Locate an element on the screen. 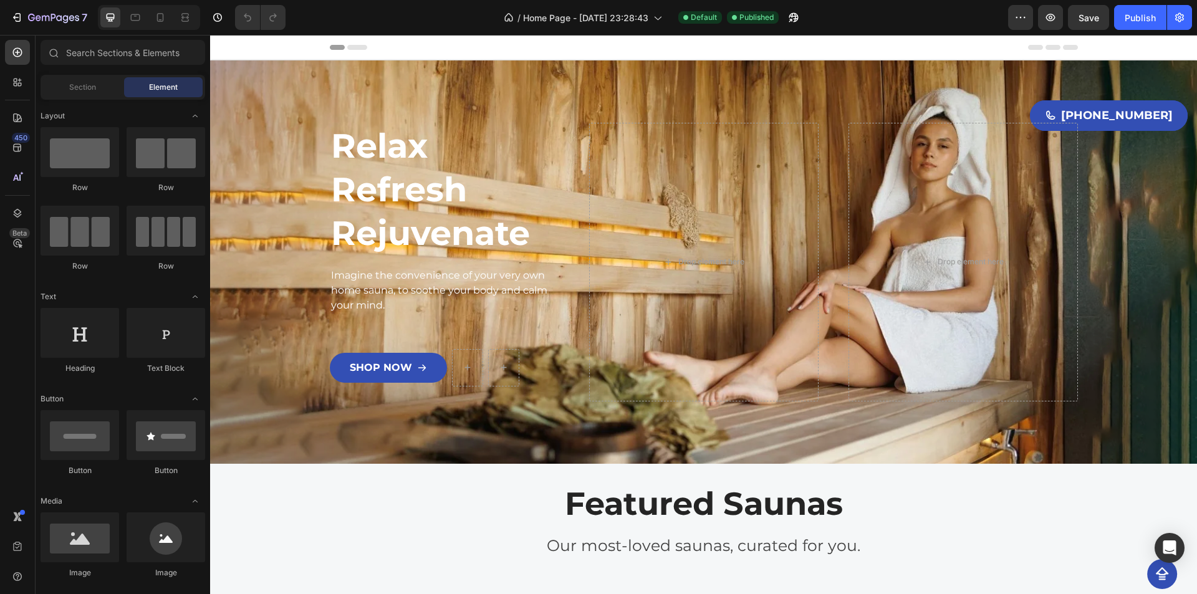 Image resolution: width=1197 pixels, height=594 pixels. button: Save is located at coordinates (1089, 17).